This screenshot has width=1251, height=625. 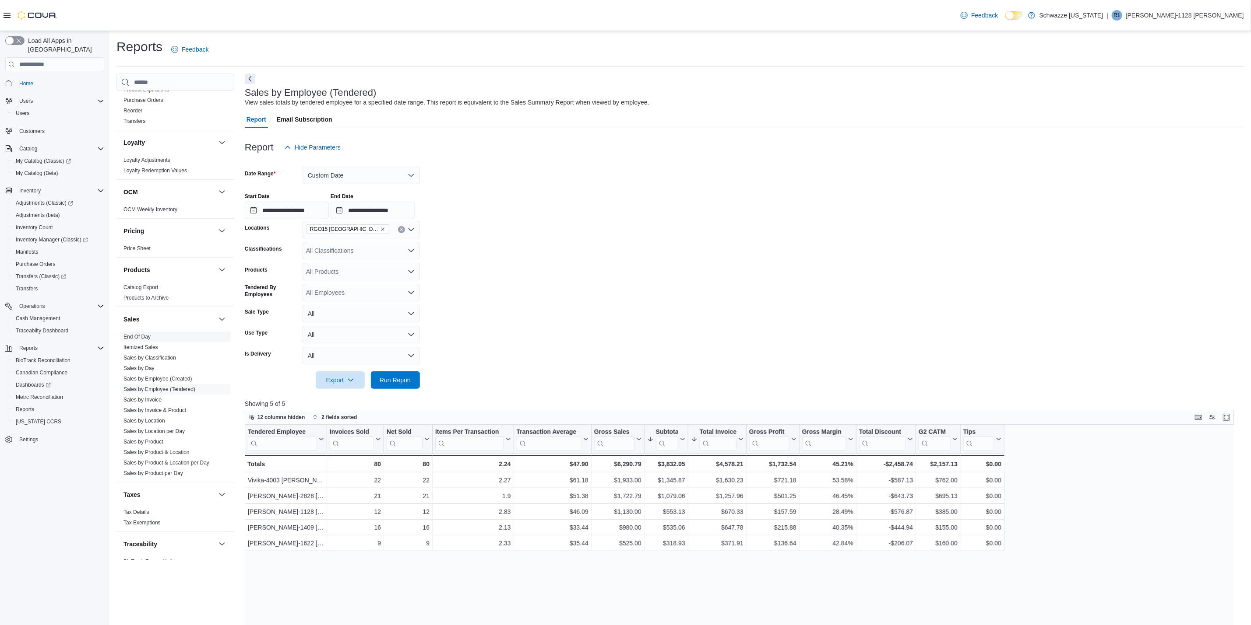 I want to click on a: Users, so click(x=22, y=113).